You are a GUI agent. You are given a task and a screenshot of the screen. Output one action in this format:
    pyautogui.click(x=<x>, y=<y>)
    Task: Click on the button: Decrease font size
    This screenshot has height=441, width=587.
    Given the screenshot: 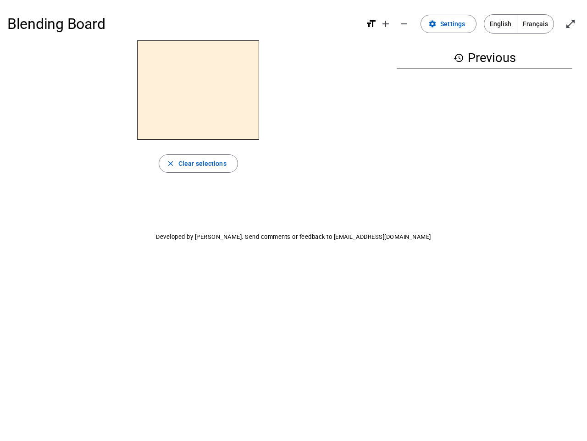 What is the action you would take?
    pyautogui.click(x=404, y=24)
    